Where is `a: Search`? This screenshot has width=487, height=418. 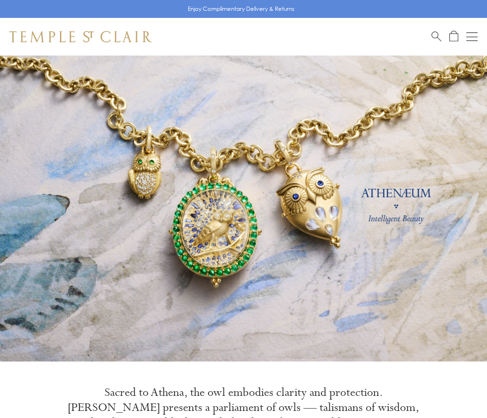
a: Search is located at coordinates (436, 36).